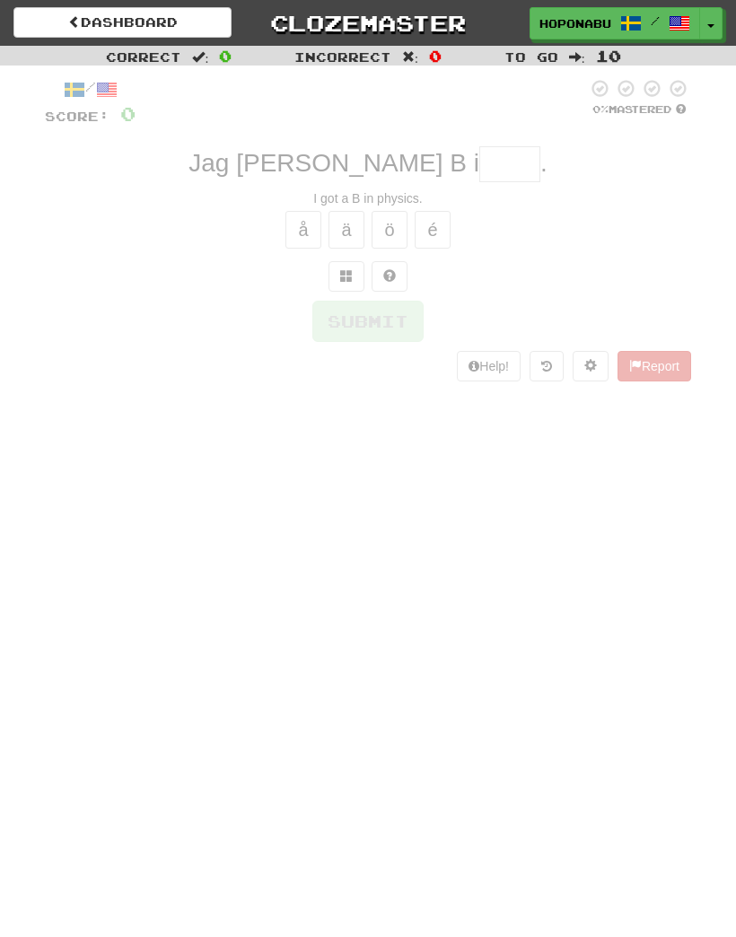 The height and width of the screenshot is (937, 736). I want to click on button: å, so click(303, 230).